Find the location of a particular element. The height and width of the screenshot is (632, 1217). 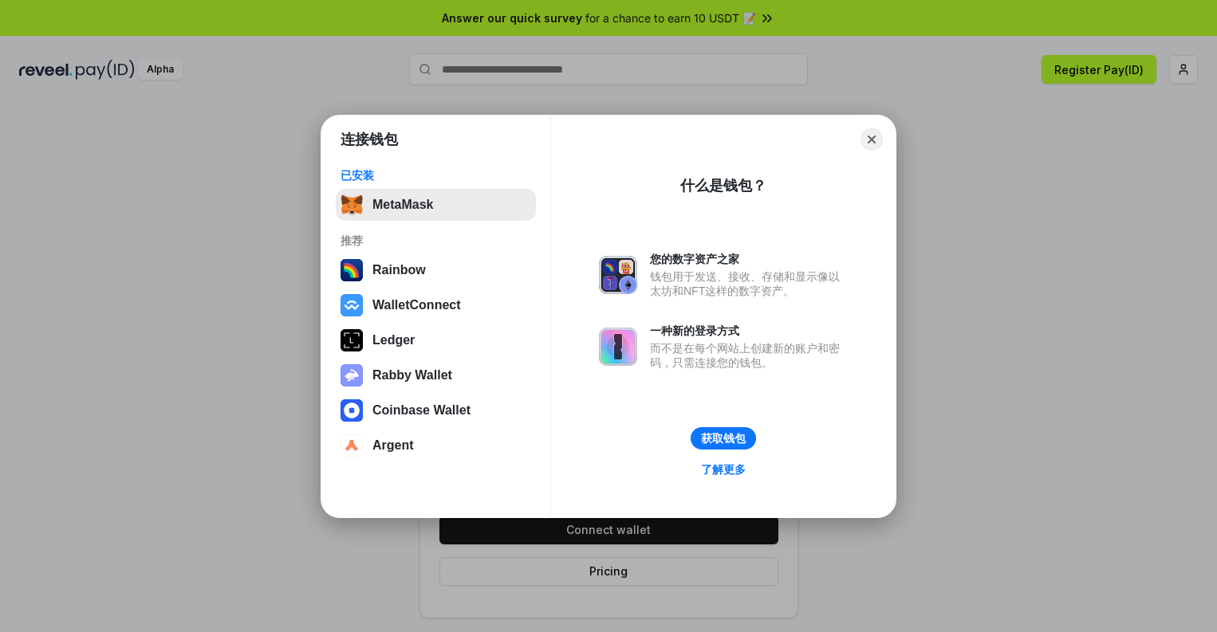

button: Rabby Wallet is located at coordinates (435, 376).